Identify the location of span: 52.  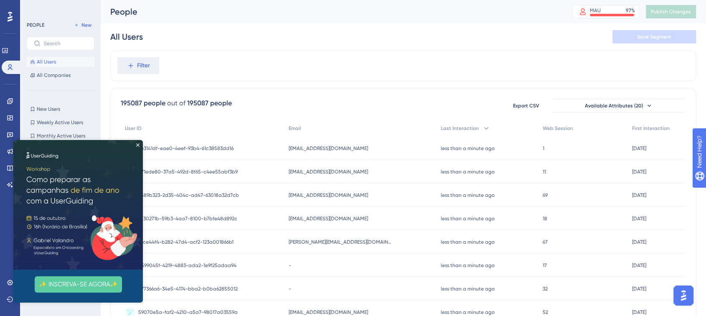
(545, 312).